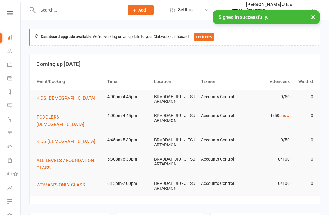 The height and width of the screenshot is (215, 329). What do you see at coordinates (69, 164) in the screenshot?
I see `button: ALL LEVELS / FOUNDATION CLASS` at bounding box center [69, 164].